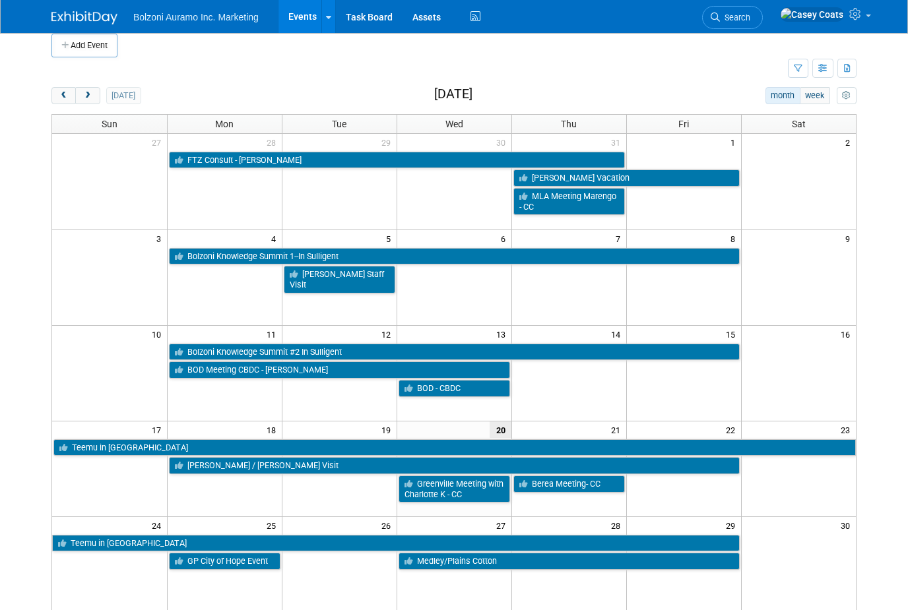 Image resolution: width=908 pixels, height=610 pixels. Describe the element at coordinates (87, 96) in the screenshot. I see `button: next` at that location.